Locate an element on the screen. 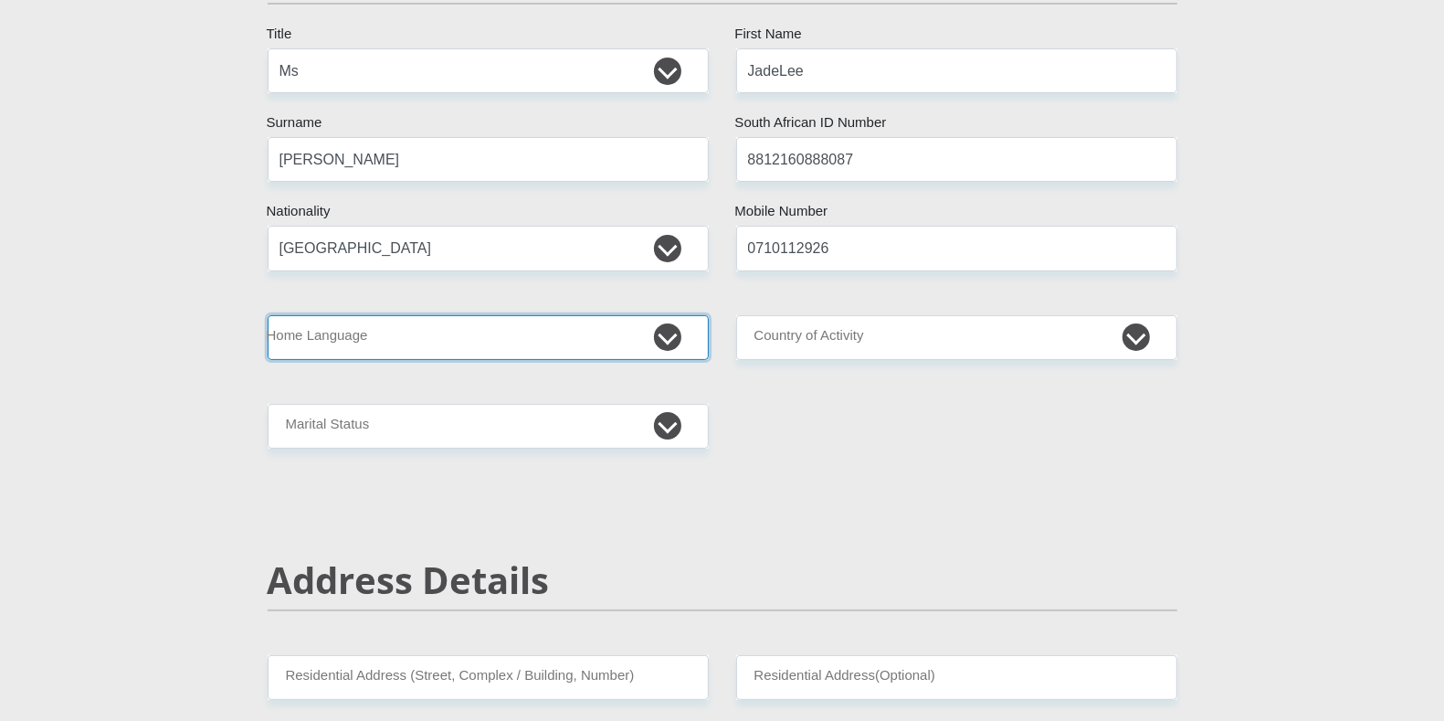  input: Address line 2 (Optional) is located at coordinates (956, 677).